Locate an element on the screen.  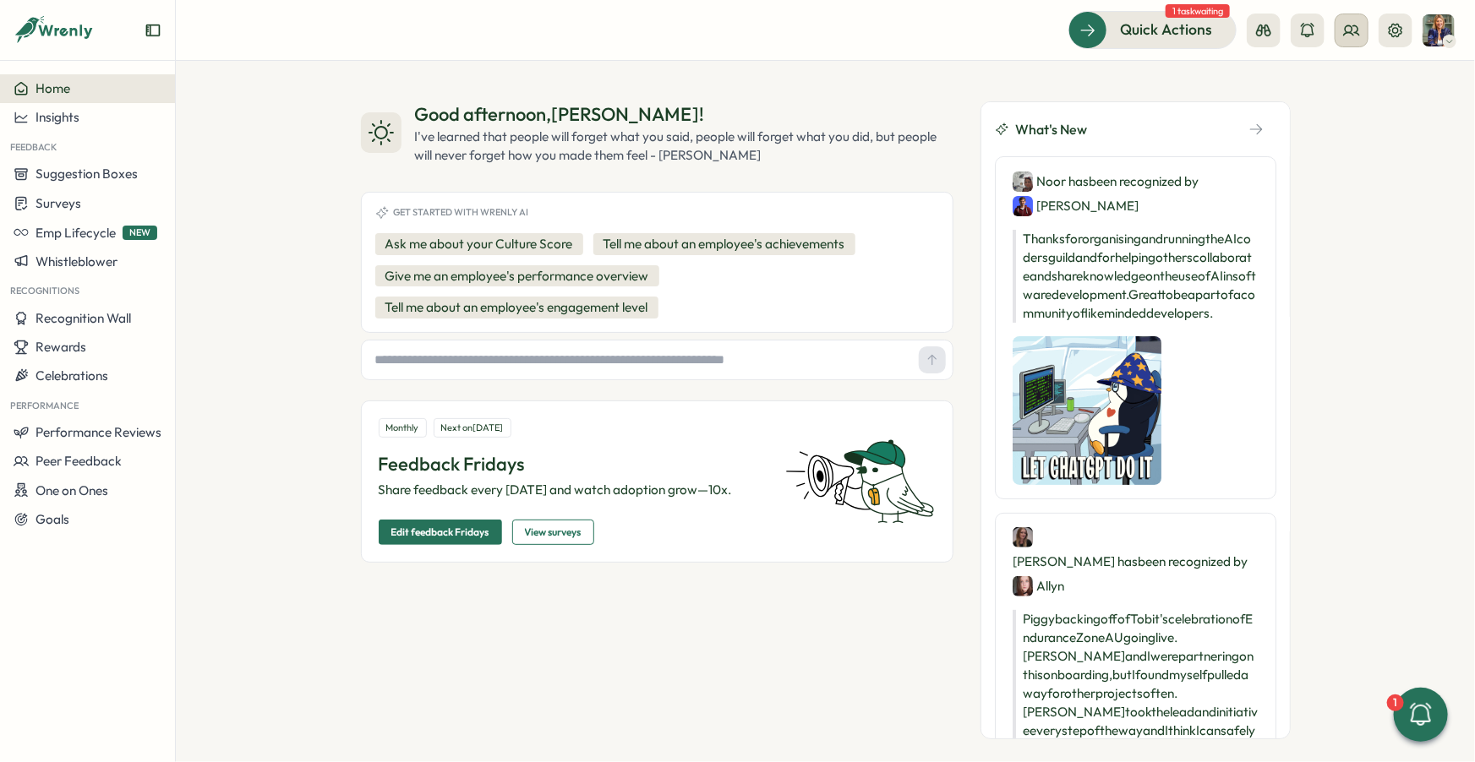
img: Aimee Weston is located at coordinates (1022, 537).